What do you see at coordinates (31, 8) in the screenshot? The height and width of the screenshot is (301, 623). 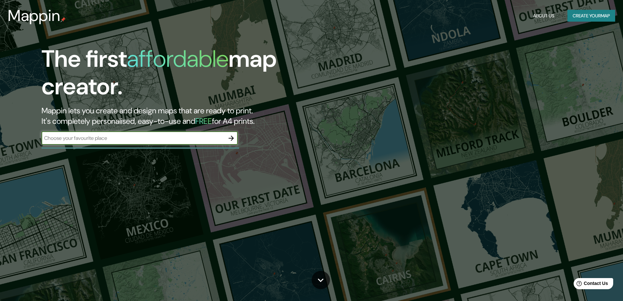 I see `span: Contact Us` at bounding box center [31, 8].